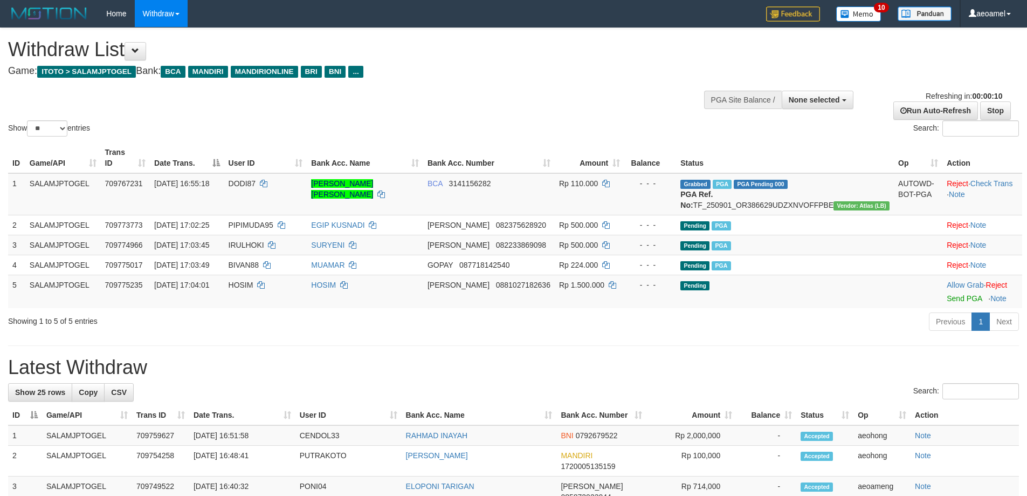 Image resolution: width=1027 pixels, height=496 pixels. What do you see at coordinates (440, 486) in the screenshot?
I see `a: ELOPONI TARIGAN` at bounding box center [440, 486].